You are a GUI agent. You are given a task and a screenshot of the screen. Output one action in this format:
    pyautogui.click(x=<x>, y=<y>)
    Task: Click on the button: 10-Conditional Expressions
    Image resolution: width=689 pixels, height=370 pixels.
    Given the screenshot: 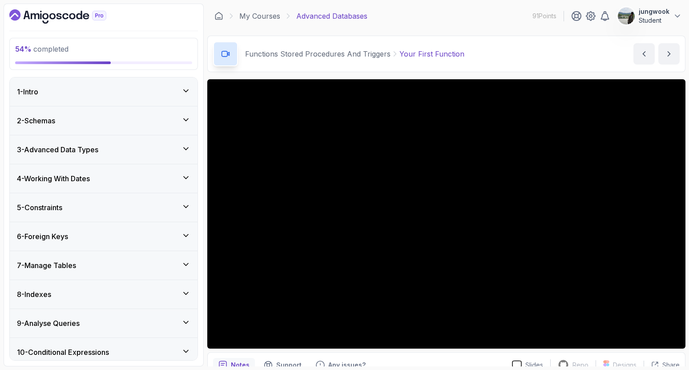 What is the action you would take?
    pyautogui.click(x=104, y=352)
    